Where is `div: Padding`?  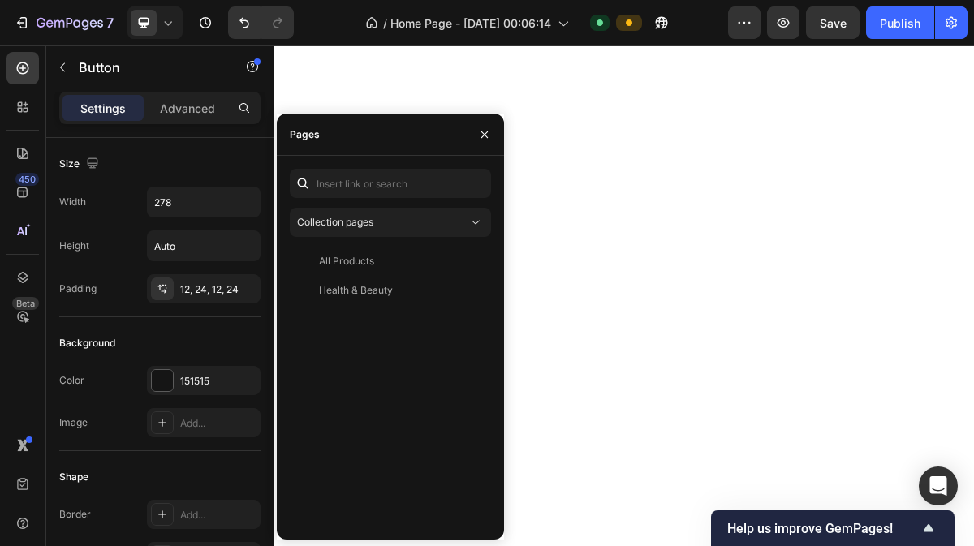
div: Padding is located at coordinates (78, 289).